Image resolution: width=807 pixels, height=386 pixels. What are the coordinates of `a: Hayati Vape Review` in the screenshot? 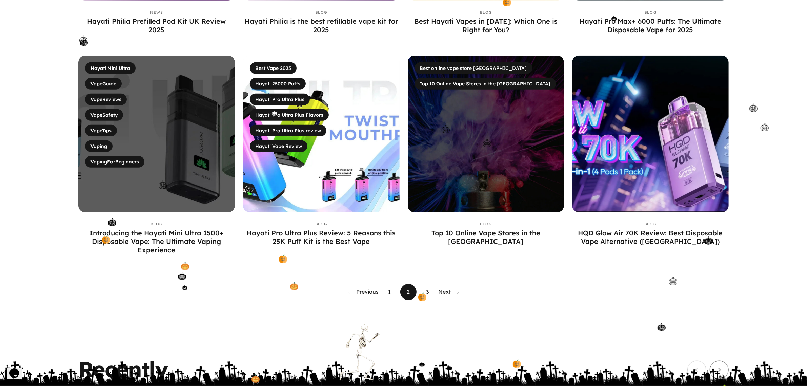 It's located at (279, 146).